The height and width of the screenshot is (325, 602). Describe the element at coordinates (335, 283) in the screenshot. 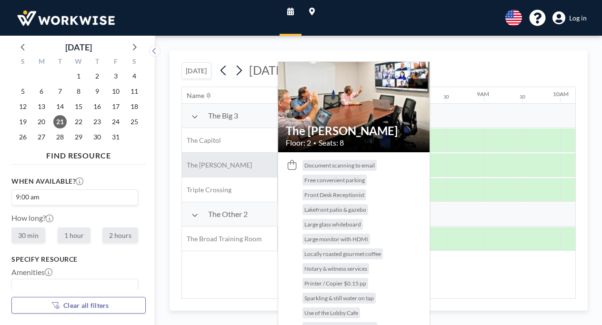

I see `span: Printer / Copier $0.15 pp` at that location.